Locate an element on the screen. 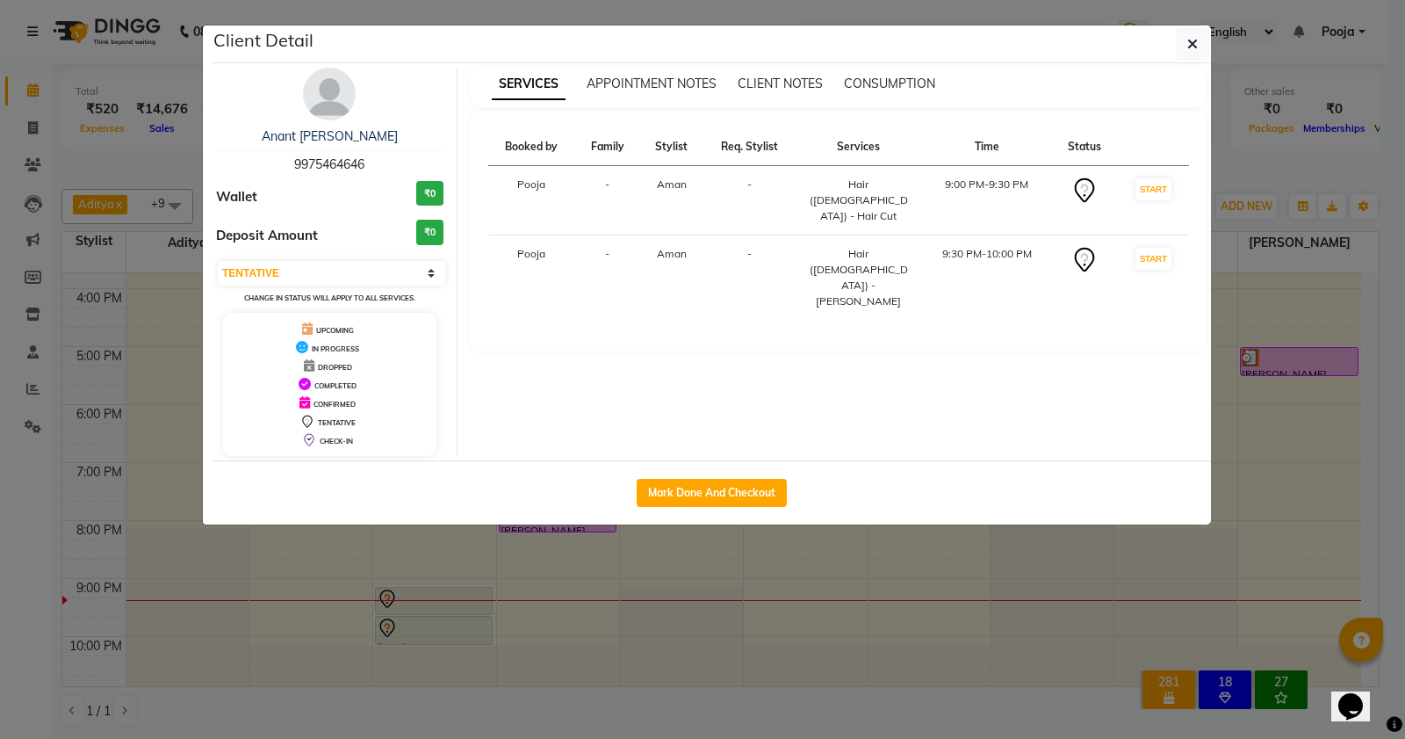  th: Stylist is located at coordinates (672, 147).